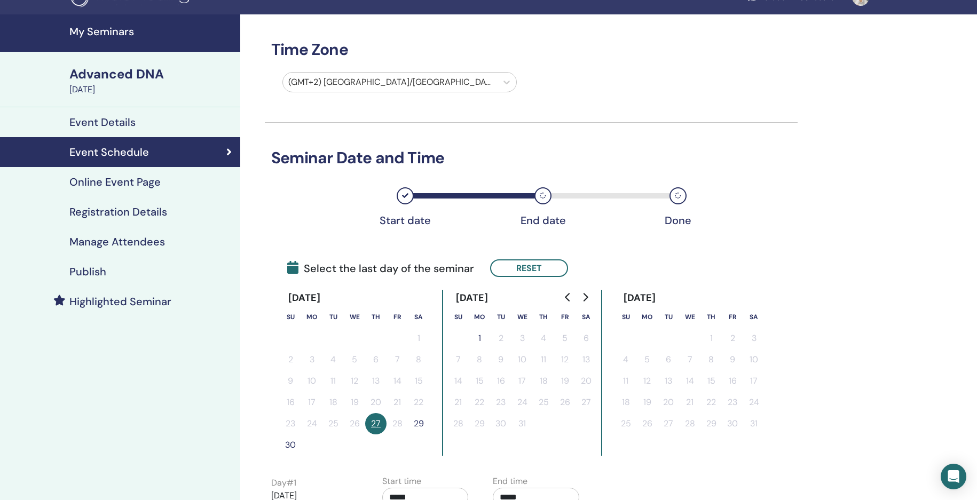 The width and height of the screenshot is (977, 500). Describe the element at coordinates (529, 268) in the screenshot. I see `button: Reset` at that location.